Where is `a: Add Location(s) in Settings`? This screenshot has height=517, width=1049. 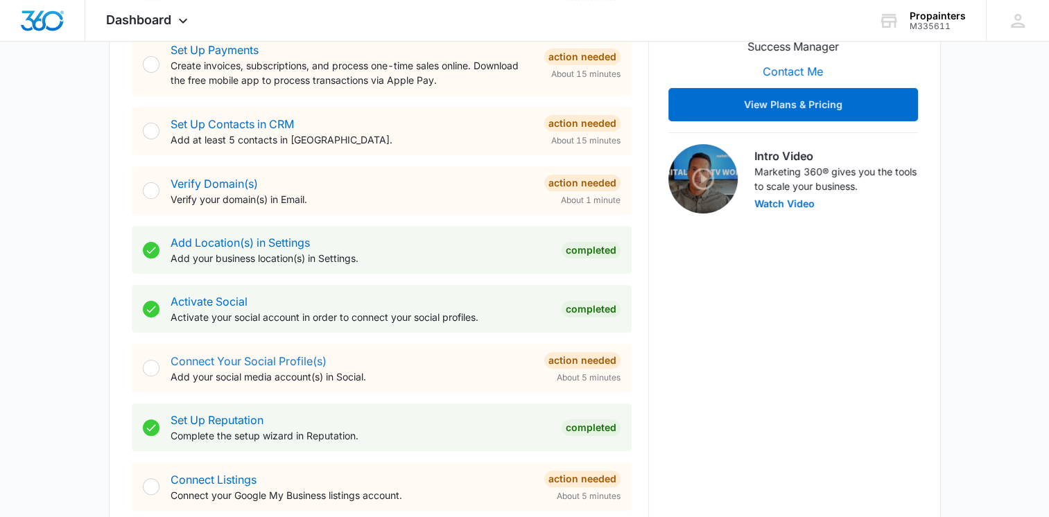 a: Add Location(s) in Settings is located at coordinates (240, 243).